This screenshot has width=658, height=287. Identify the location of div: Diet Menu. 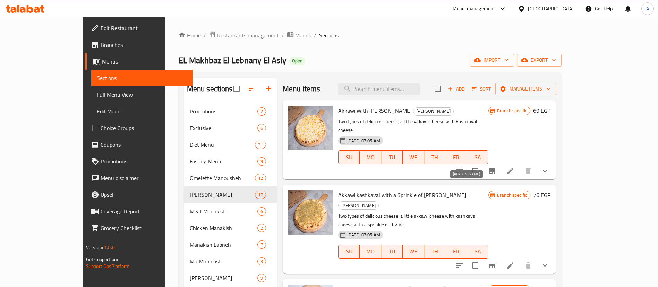
(222, 145).